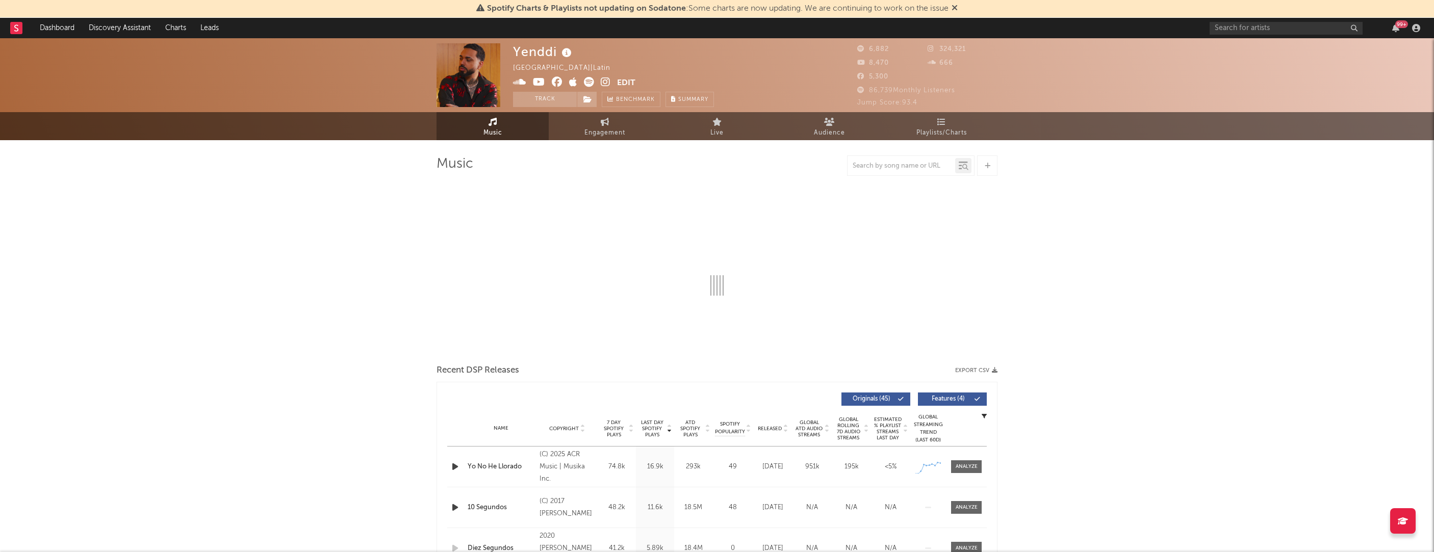  I want to click on div: 99 +, so click(1401, 24).